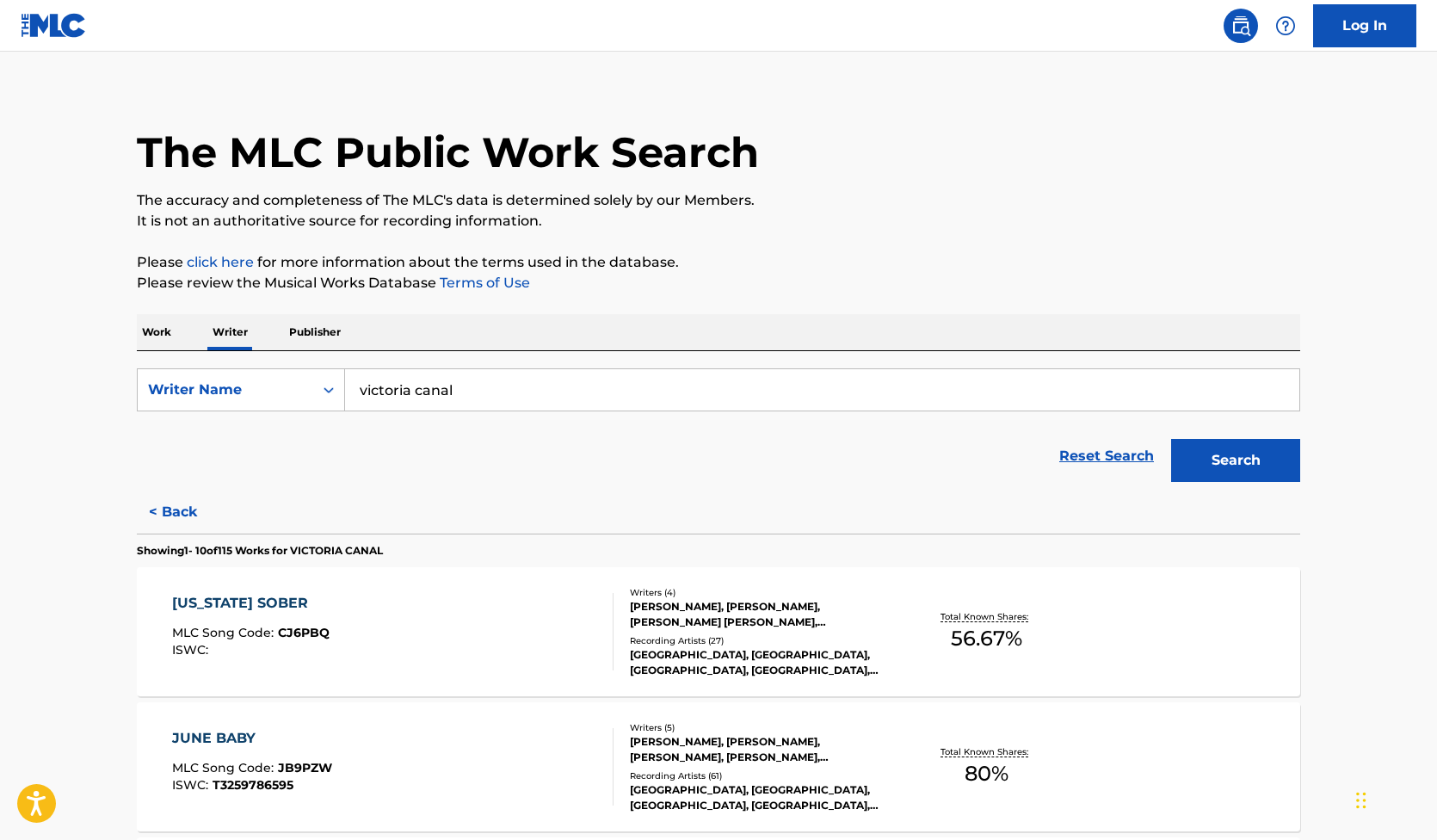 The height and width of the screenshot is (840, 1437). I want to click on div: Drag, so click(1361, 801).